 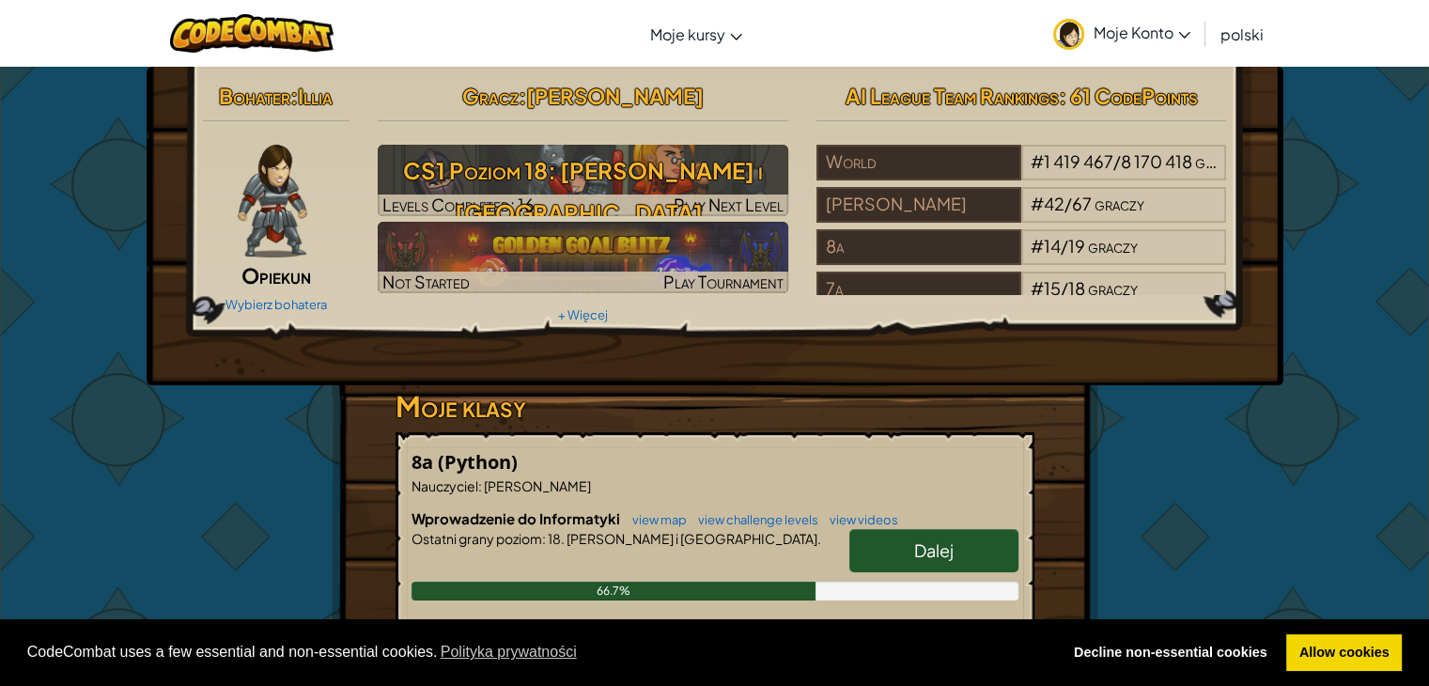 What do you see at coordinates (1077, 245) in the screenshot?
I see `span: 19` at bounding box center [1077, 245].